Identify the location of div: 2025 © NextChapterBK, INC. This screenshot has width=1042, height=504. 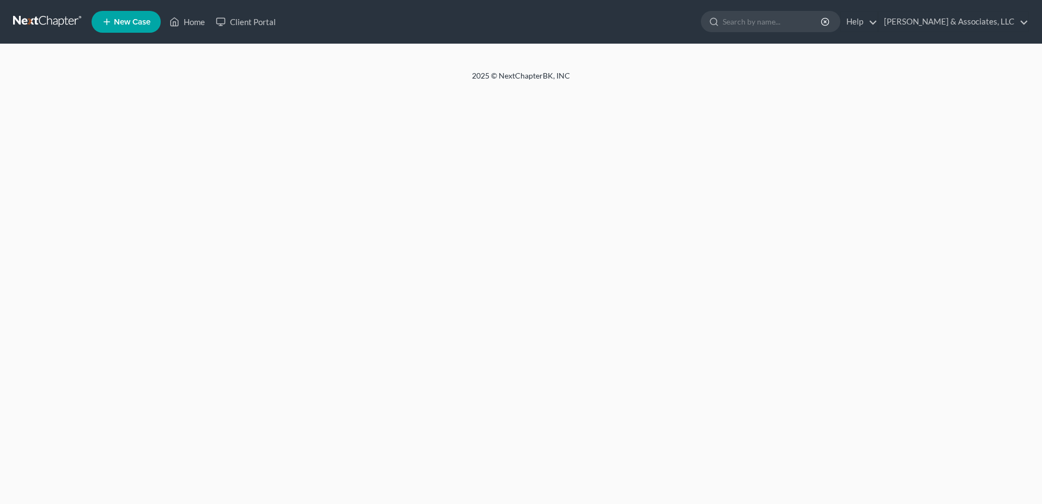
(521, 80).